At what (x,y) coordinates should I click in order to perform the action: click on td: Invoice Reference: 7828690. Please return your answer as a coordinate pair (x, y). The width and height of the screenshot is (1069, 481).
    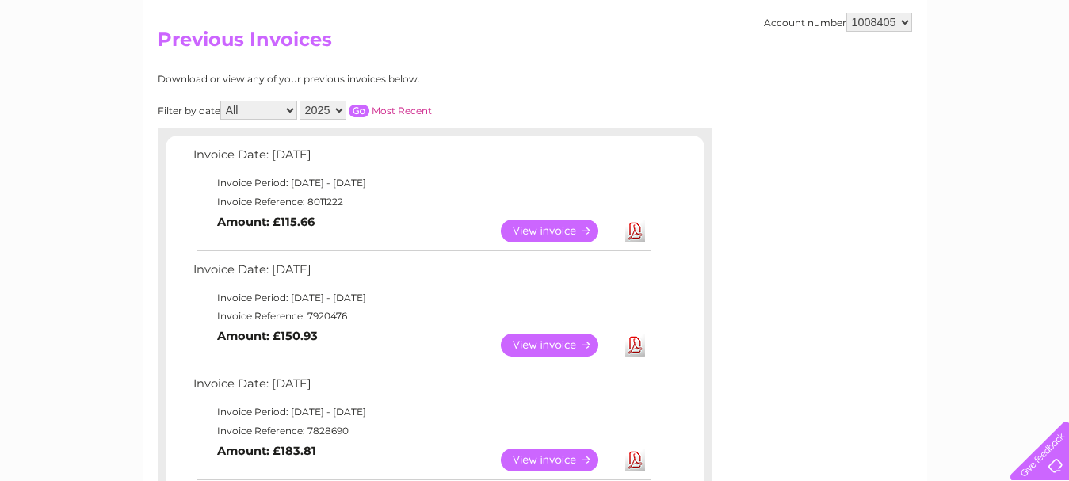
    Looking at the image, I should click on (421, 431).